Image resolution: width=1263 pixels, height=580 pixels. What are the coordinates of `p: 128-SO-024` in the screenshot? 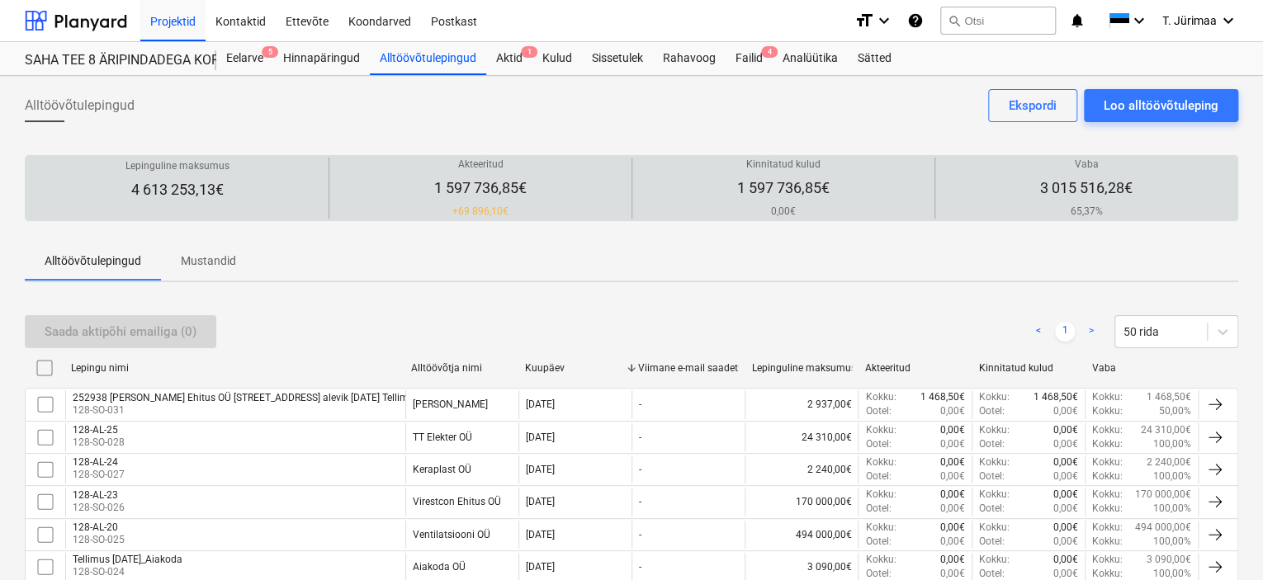 It's located at (127, 572).